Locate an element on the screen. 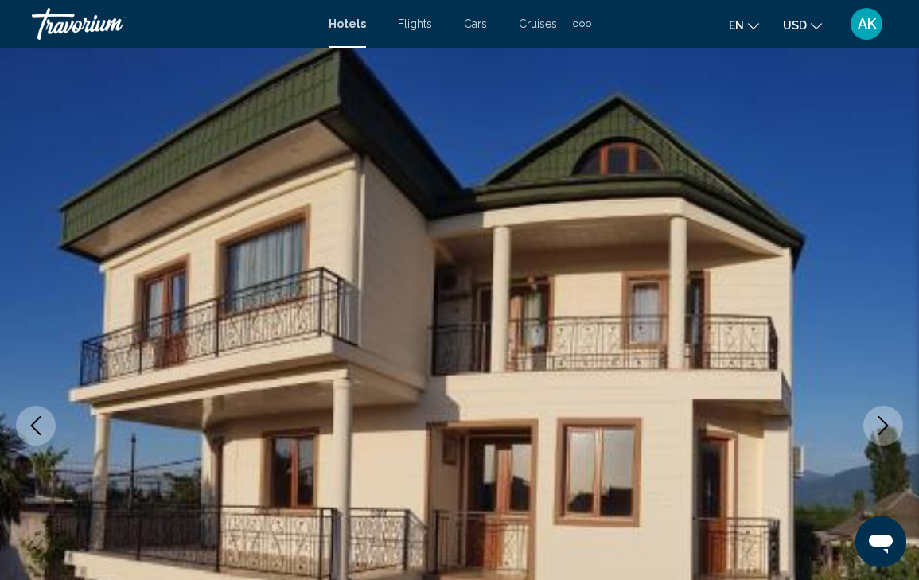 This screenshot has height=580, width=919. span: Cars is located at coordinates (475, 24).